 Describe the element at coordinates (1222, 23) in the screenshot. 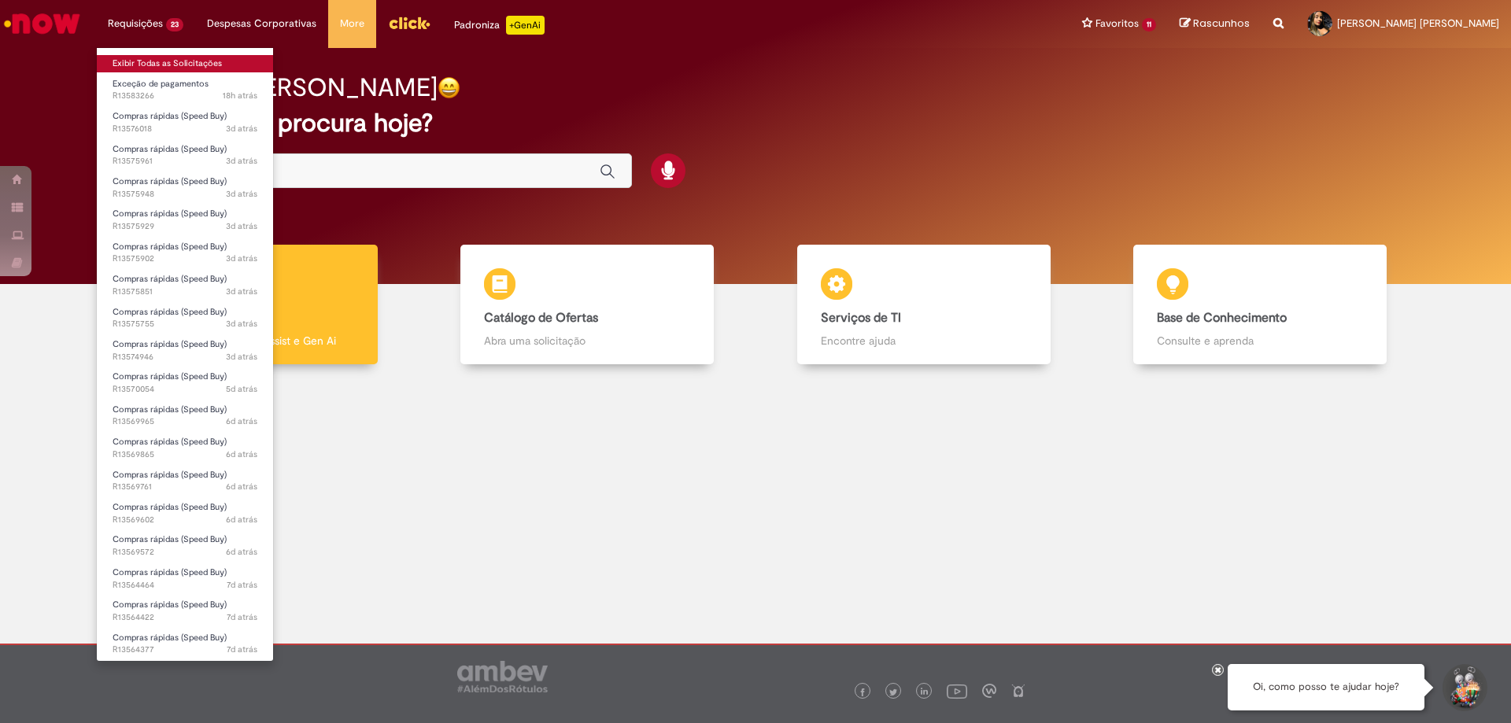

I see `span: Rascunhos` at that location.